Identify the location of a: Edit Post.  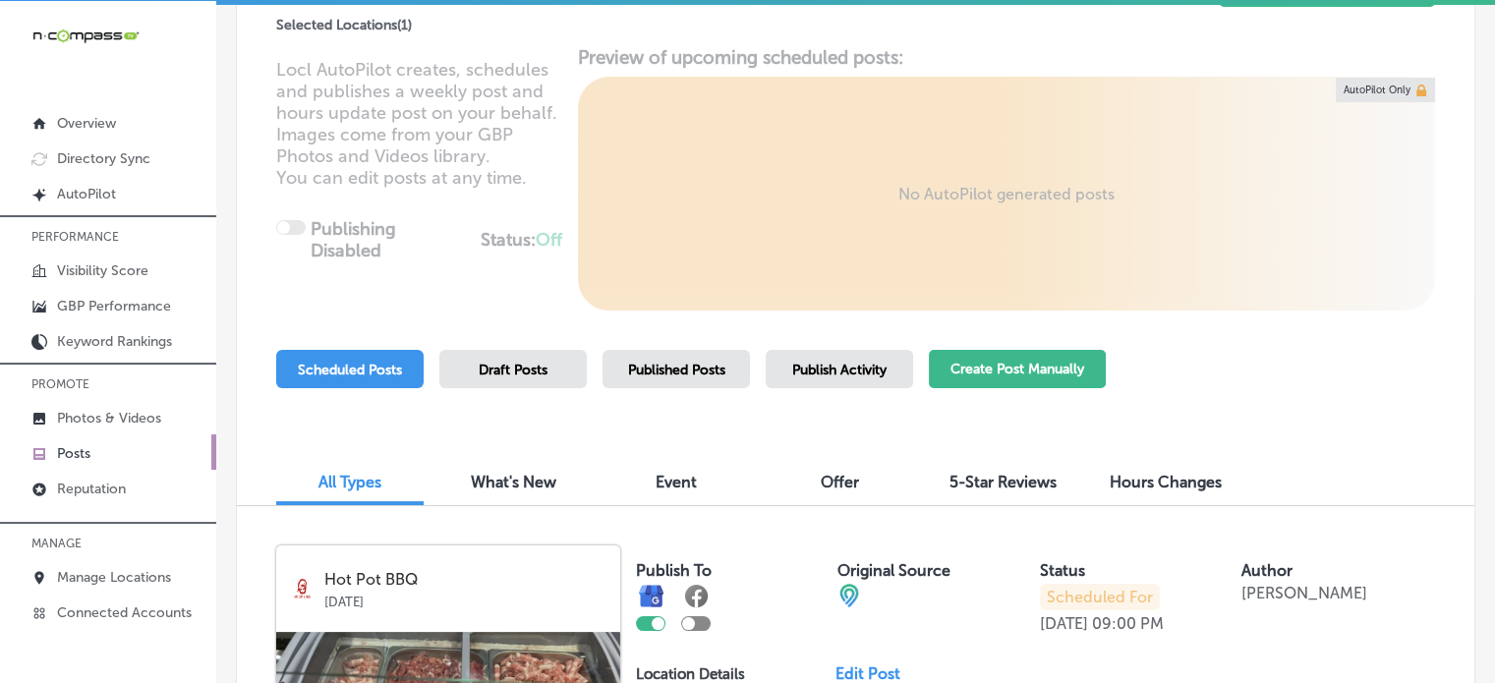
(876, 673).